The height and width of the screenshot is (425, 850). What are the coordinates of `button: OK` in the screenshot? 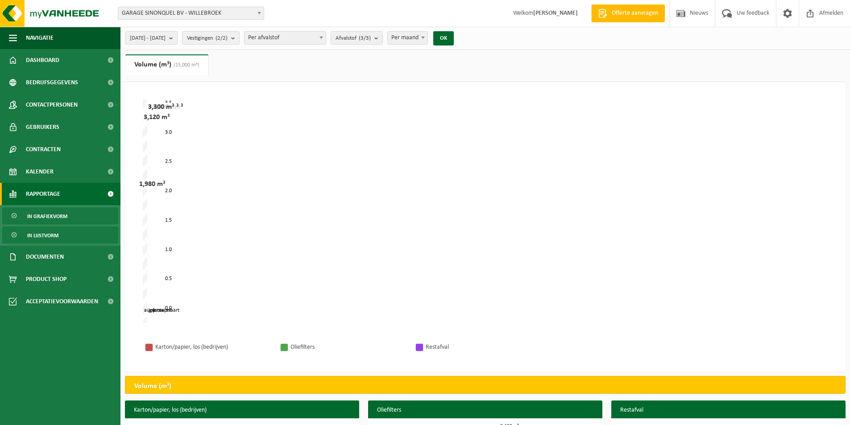 It's located at (444, 38).